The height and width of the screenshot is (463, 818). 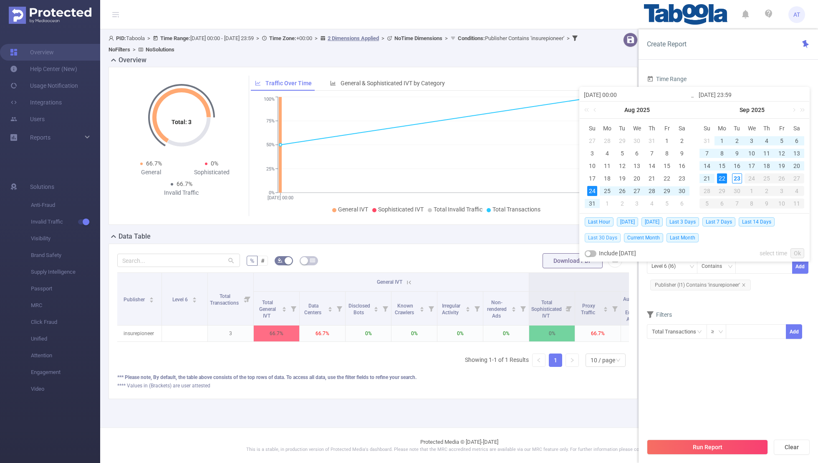 What do you see at coordinates (737, 191) in the screenshot?
I see `td: September 30, 2025` at bounding box center [737, 191].